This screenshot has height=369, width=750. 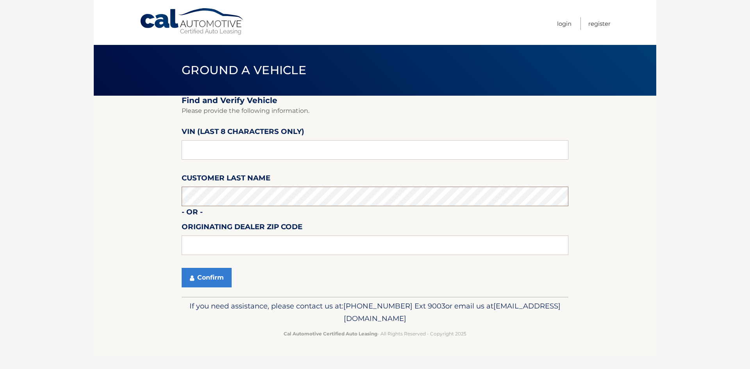 I want to click on label: Customer Last Name, so click(x=226, y=179).